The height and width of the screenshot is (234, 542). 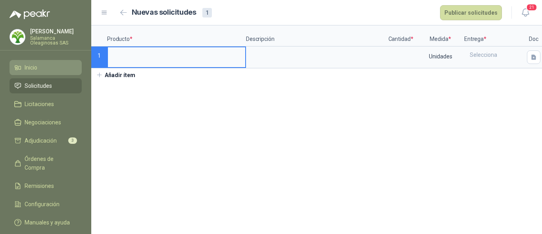 What do you see at coordinates (42, 204) in the screenshot?
I see `span: Configuración` at bounding box center [42, 204].